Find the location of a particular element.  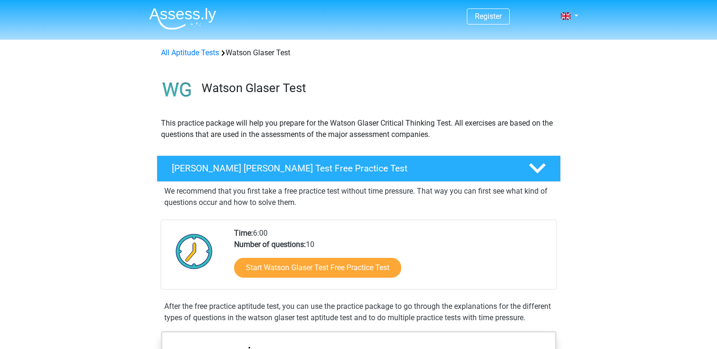

div: 6:00 10 is located at coordinates (391, 258).